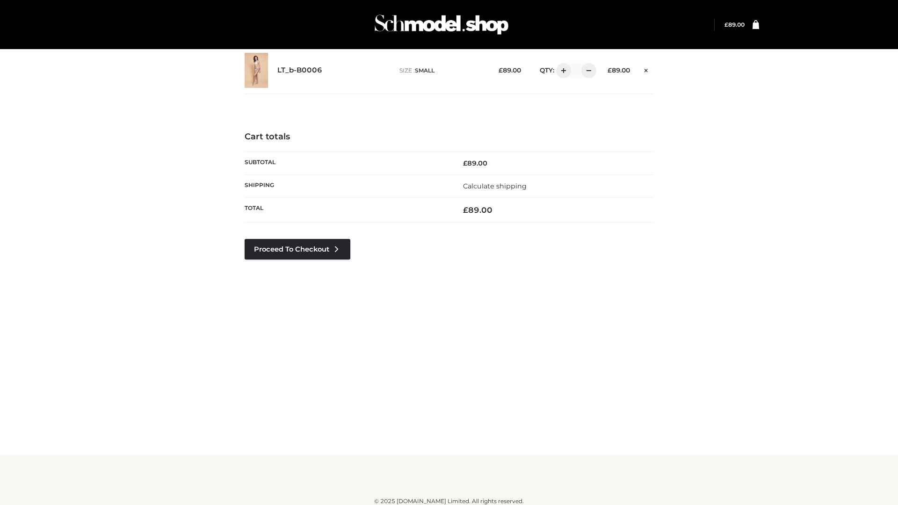  Describe the element at coordinates (442, 24) in the screenshot. I see `a: Schmodel Admin 964` at that location.